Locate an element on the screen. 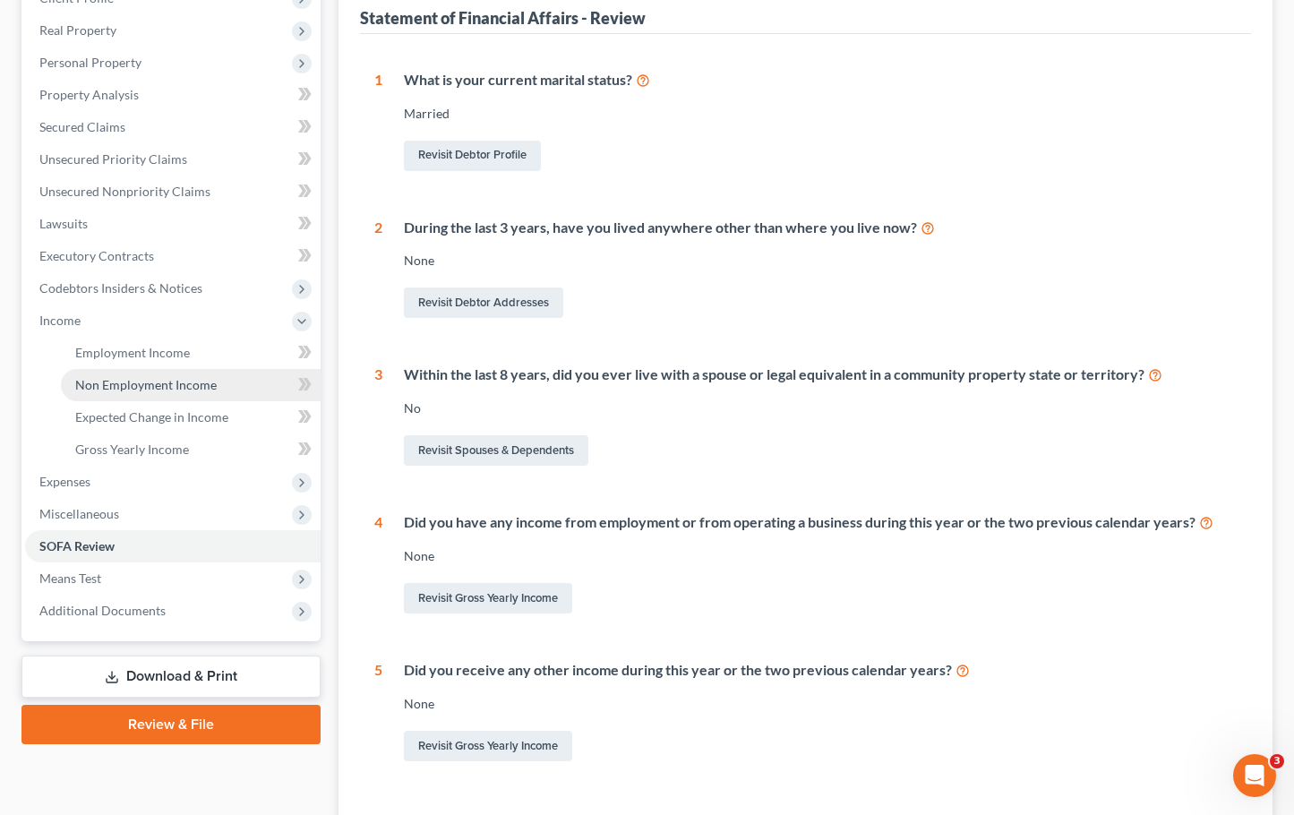 The image size is (1294, 815). a: Employment Income is located at coordinates (191, 353).